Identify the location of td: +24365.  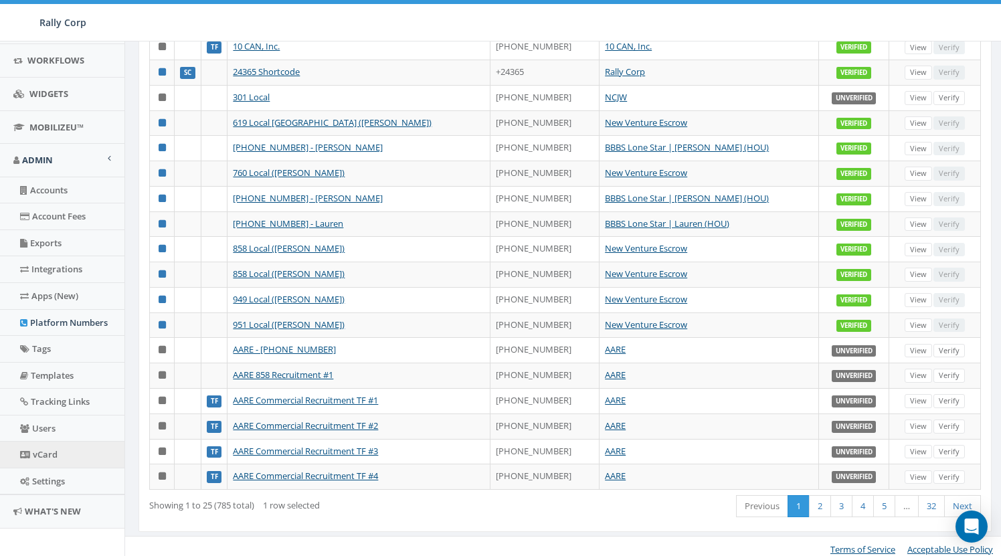
(544, 72).